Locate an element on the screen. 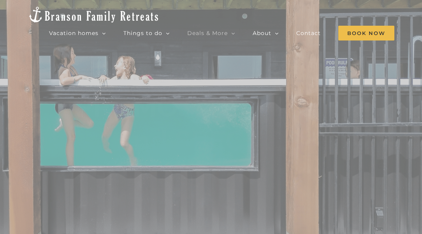  h1: PROMOS, REWARDS and SPECIALS is located at coordinates (211, 124).